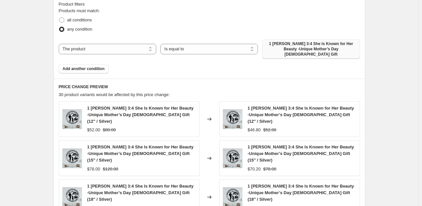 This screenshot has height=206, width=422. I want to click on span: $80.00, so click(109, 129).